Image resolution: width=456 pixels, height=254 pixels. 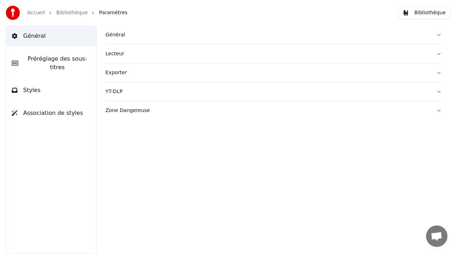 What do you see at coordinates (51, 90) in the screenshot?
I see `button: Styles` at bounding box center [51, 90].